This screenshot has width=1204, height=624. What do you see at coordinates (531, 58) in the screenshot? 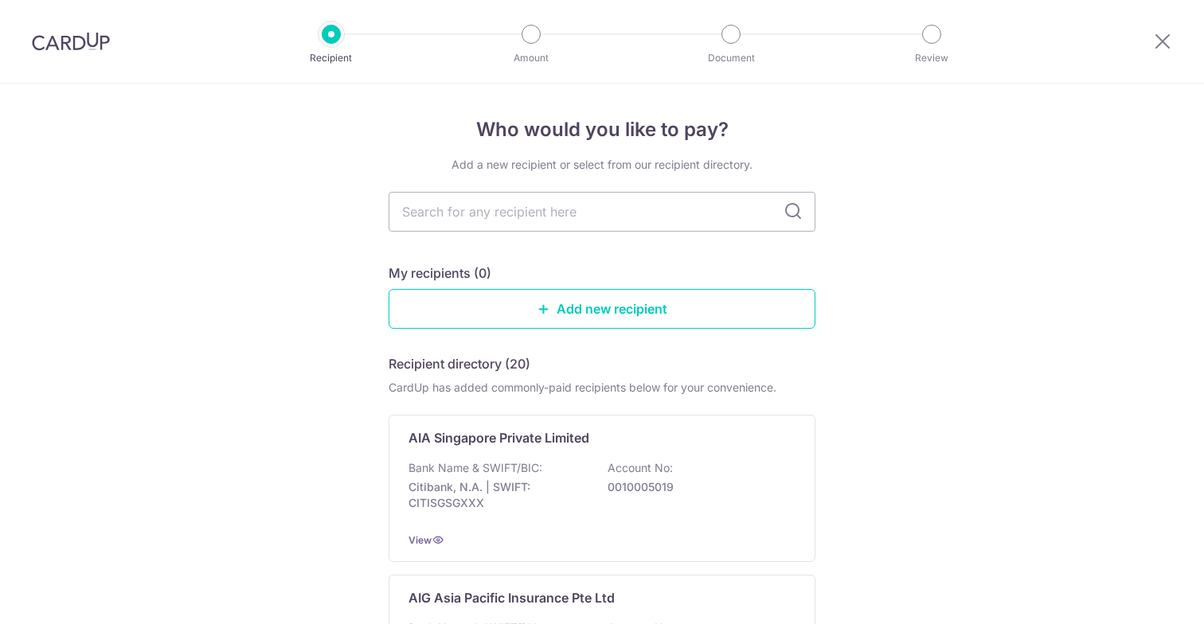
I see `p: Amount` at bounding box center [531, 58].